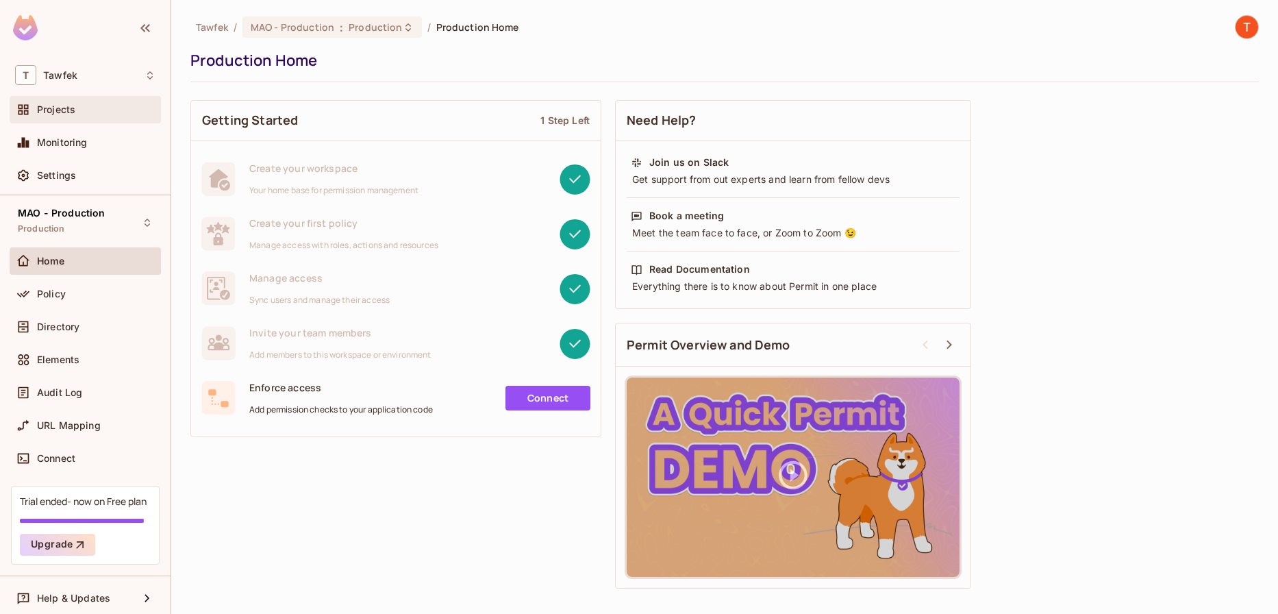 Image resolution: width=1278 pixels, height=614 pixels. What do you see at coordinates (721, 60) in the screenshot?
I see `div: Production Home` at bounding box center [721, 60].